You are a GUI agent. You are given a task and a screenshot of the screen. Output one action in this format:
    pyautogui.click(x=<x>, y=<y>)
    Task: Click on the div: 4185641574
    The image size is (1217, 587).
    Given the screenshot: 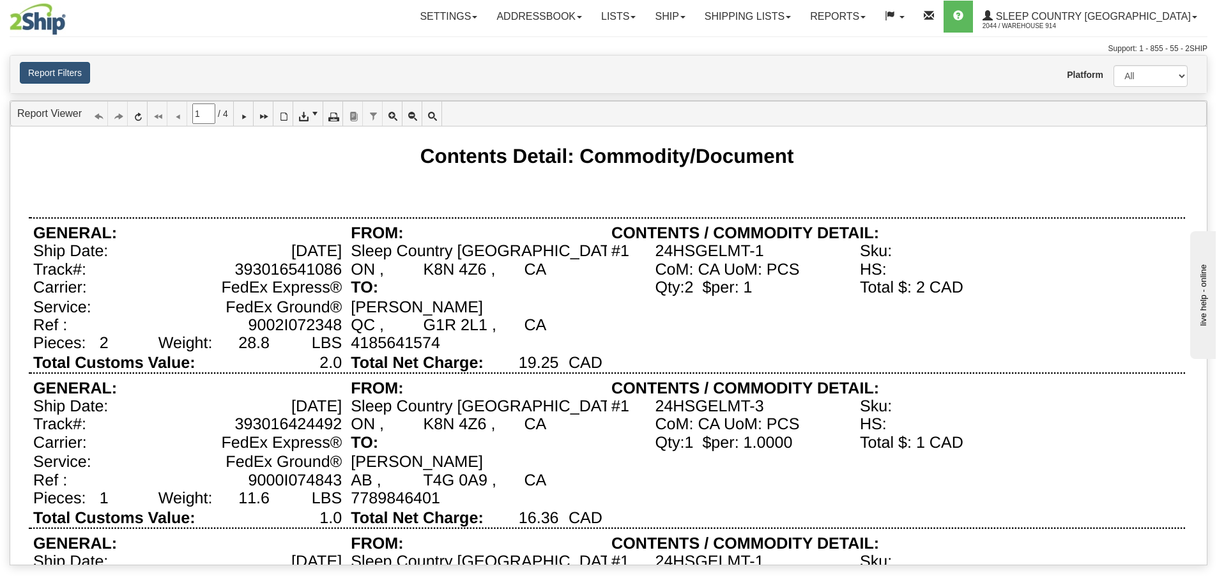 What is the action you would take?
    pyautogui.click(x=395, y=344)
    